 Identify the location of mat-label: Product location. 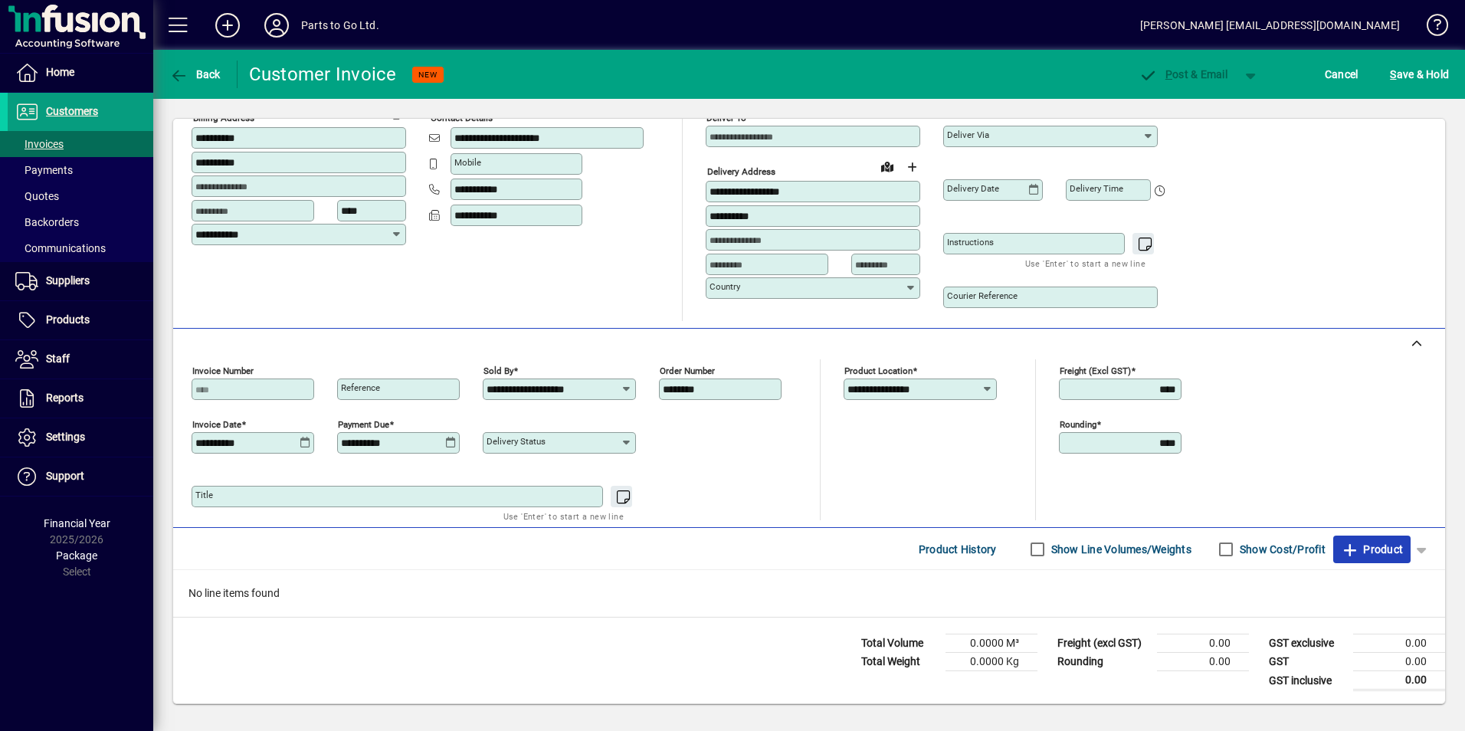
(878, 371).